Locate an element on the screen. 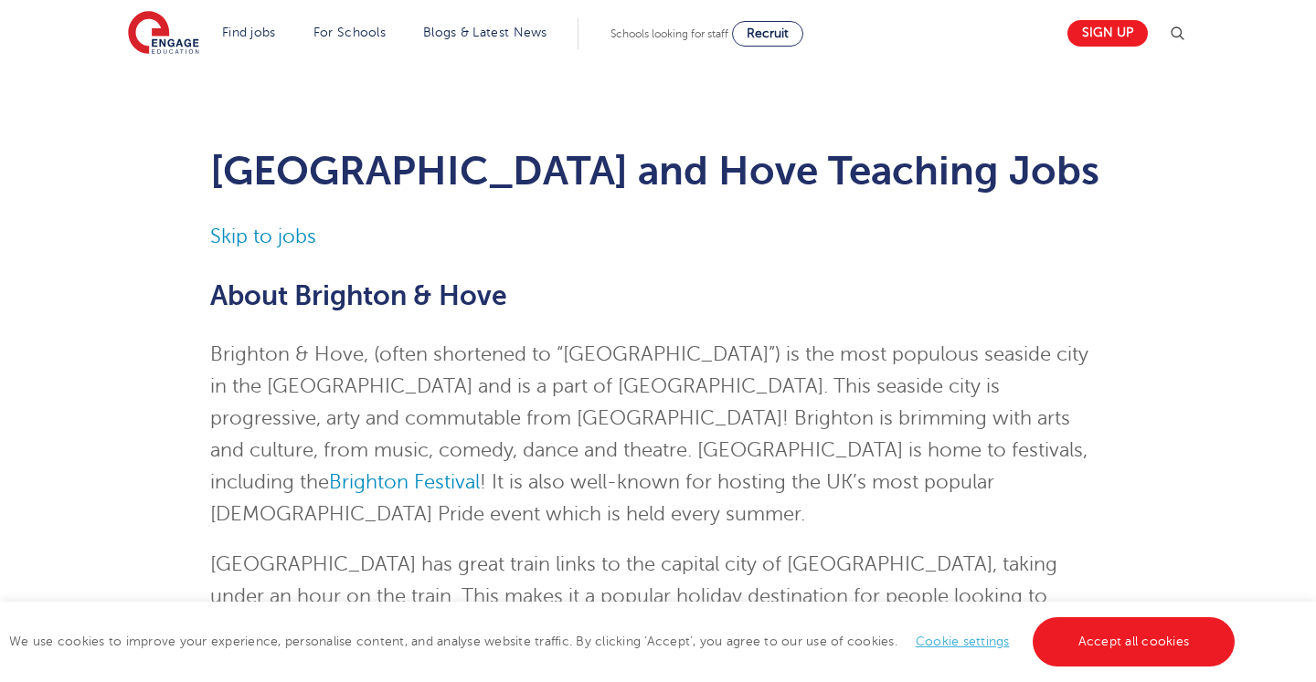 The height and width of the screenshot is (682, 1316). img: Engage Education is located at coordinates (164, 34).